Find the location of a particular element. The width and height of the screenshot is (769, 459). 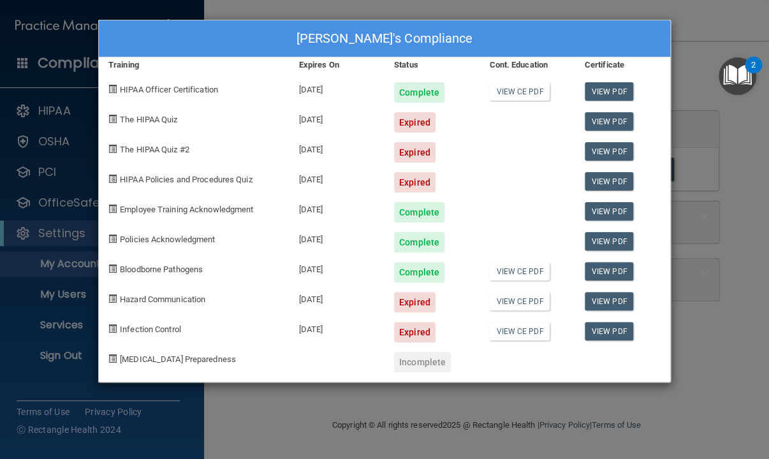

span: Hazard Communication is located at coordinates (163, 299).